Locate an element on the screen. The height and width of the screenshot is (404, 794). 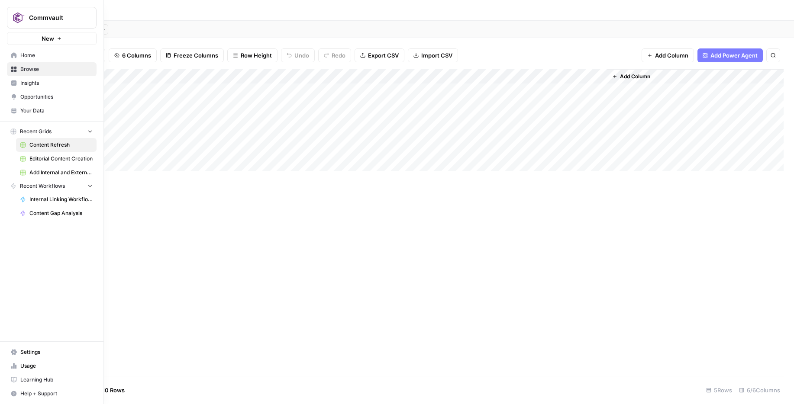
span: Your Data is located at coordinates (56, 111).